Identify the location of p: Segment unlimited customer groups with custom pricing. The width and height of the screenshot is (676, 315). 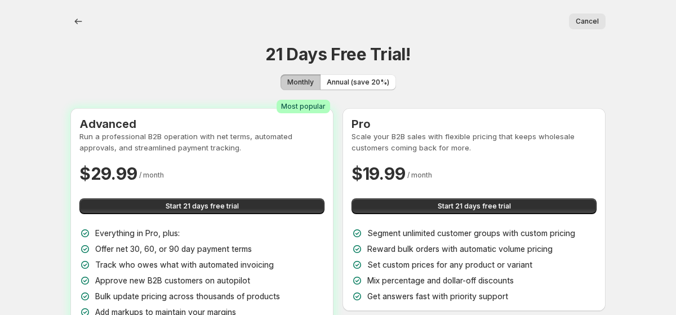
(471, 233).